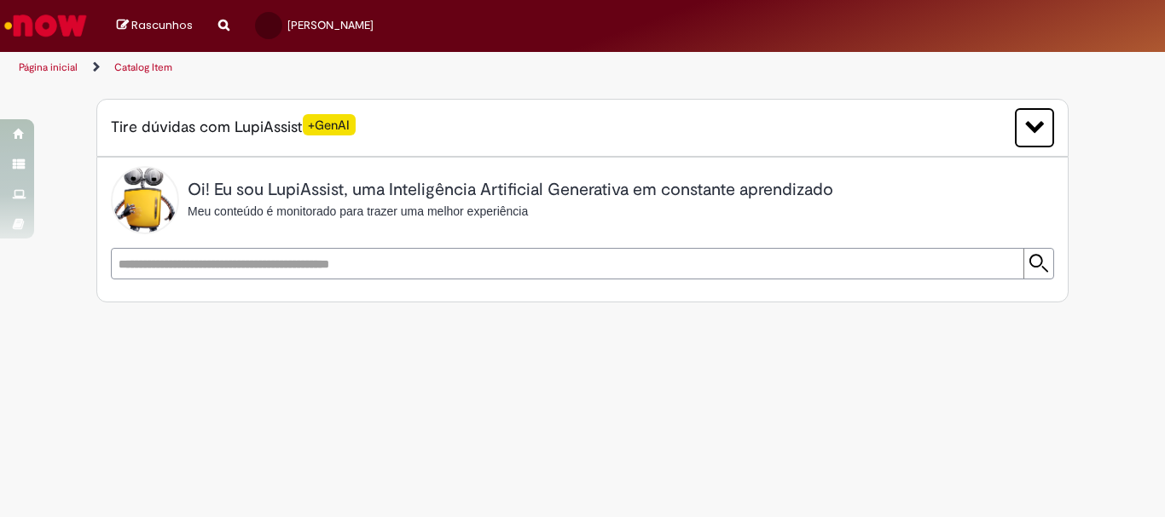 The height and width of the screenshot is (517, 1165). I want to click on span: +GenAI, so click(329, 124).